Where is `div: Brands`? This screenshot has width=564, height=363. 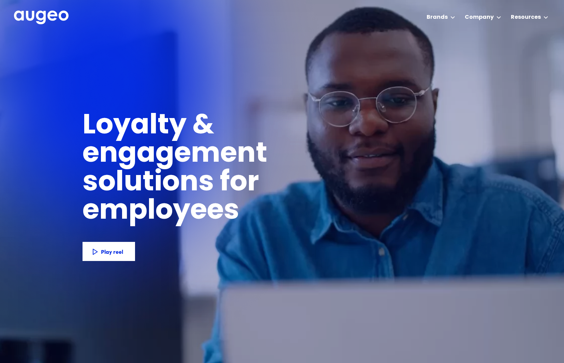
div: Brands is located at coordinates (437, 17).